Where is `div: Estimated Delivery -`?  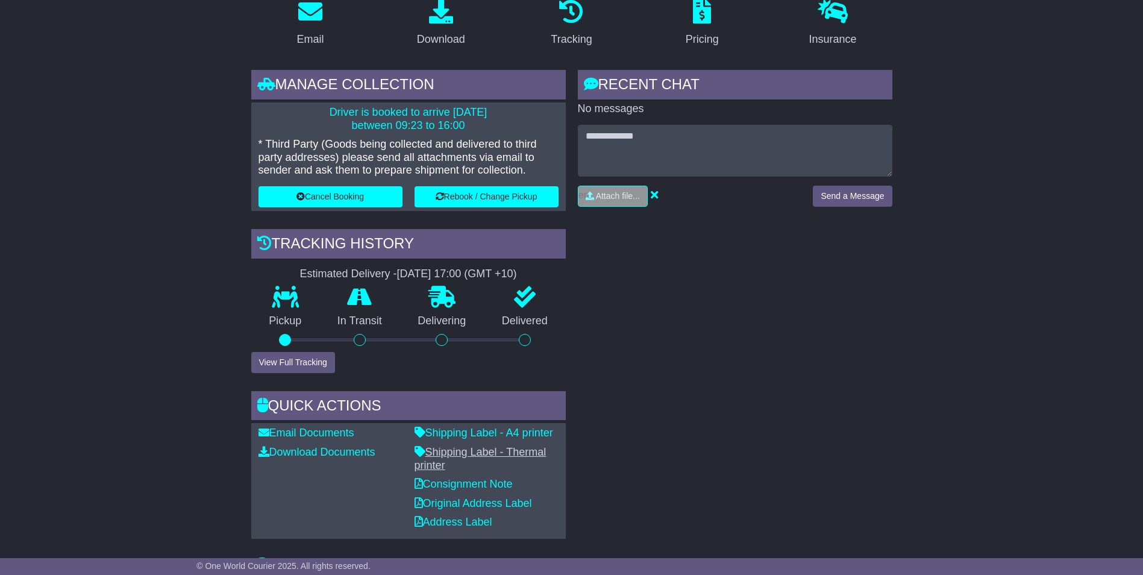
div: Estimated Delivery - is located at coordinates (409, 274).